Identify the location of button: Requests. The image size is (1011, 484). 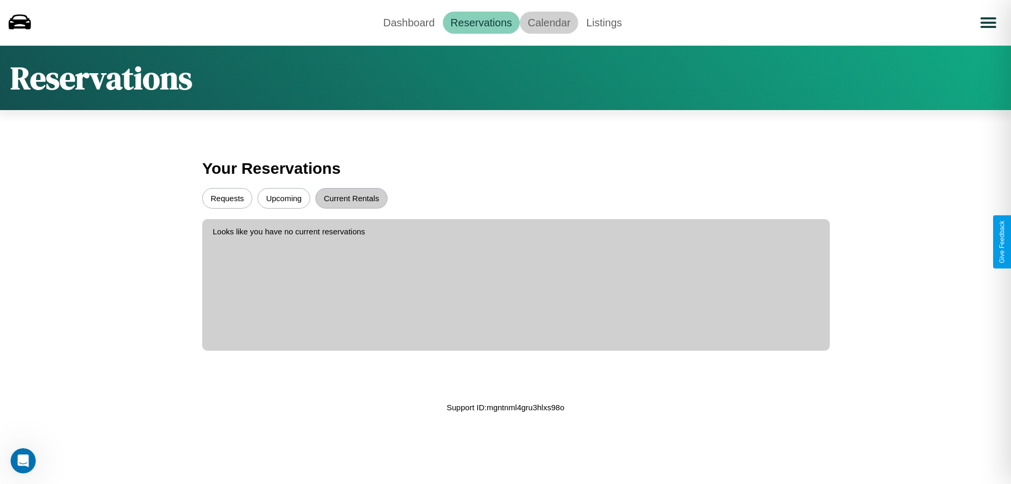
(227, 198).